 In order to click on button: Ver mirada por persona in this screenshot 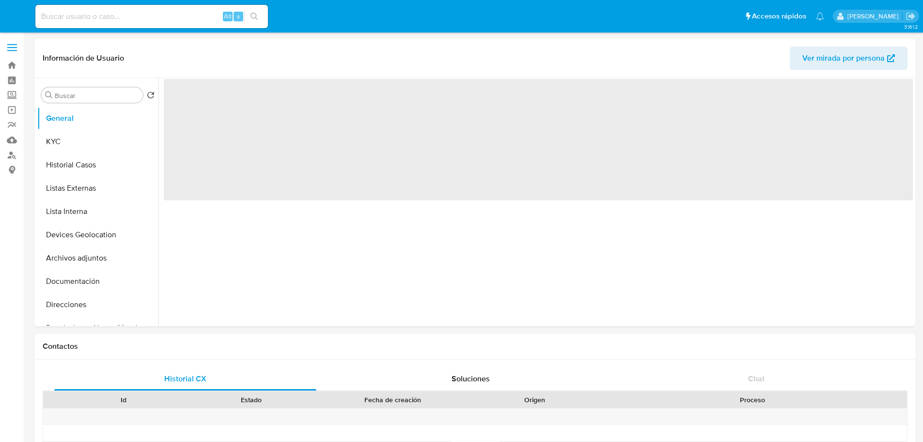, I will do `click(849, 58)`.